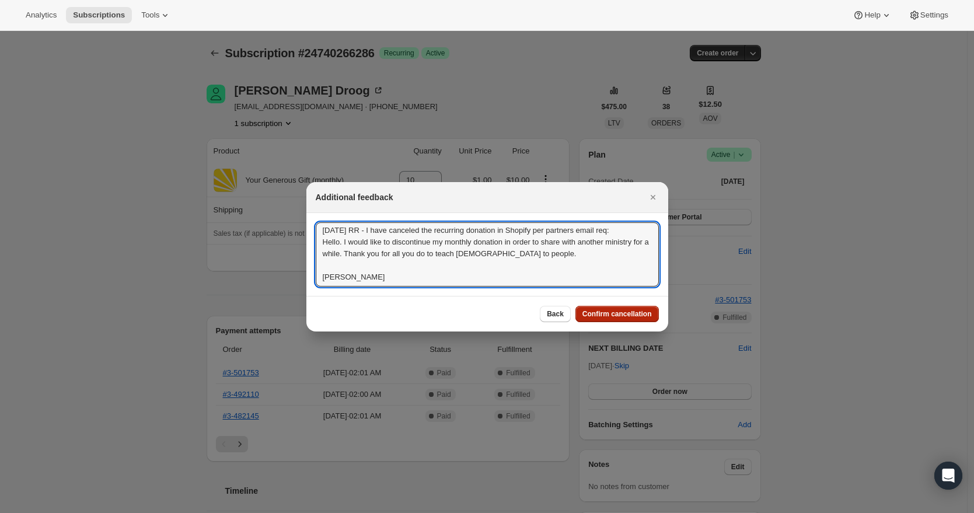 This screenshot has height=513, width=974. I want to click on span: Tools, so click(150, 15).